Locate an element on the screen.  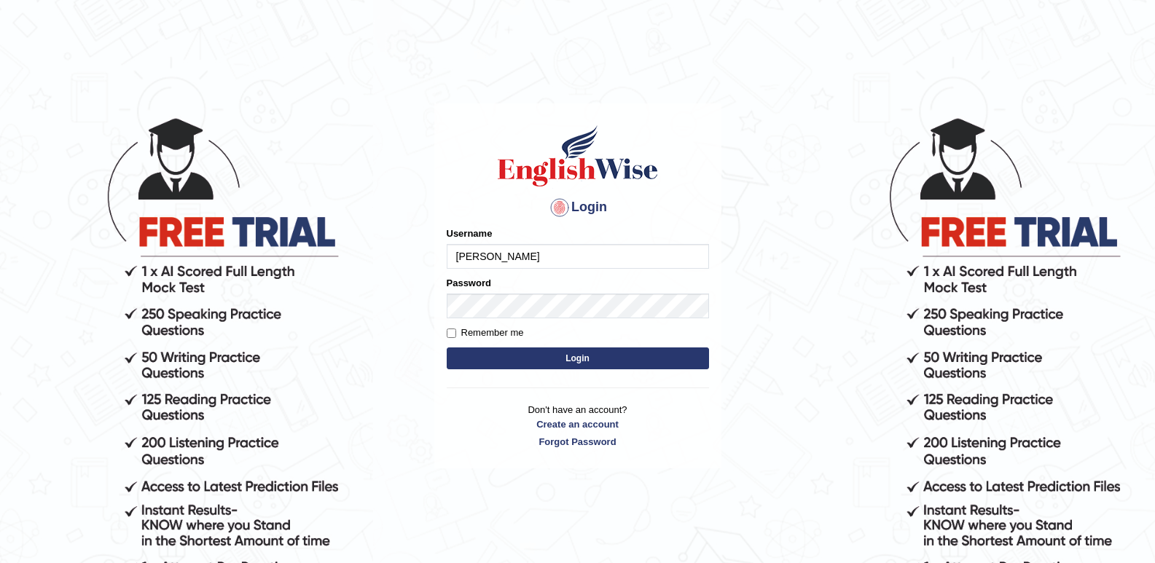
label: Username is located at coordinates (469, 233).